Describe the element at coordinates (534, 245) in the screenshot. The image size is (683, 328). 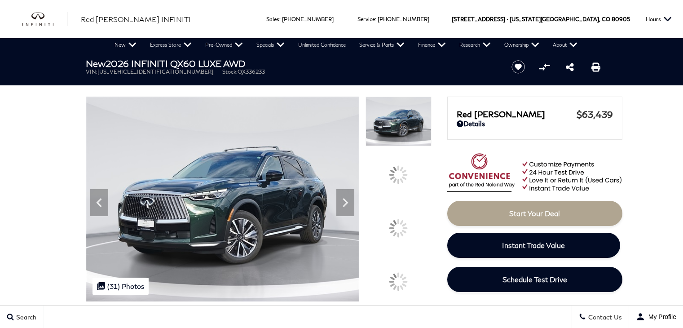
I see `a: Instant Trade Value` at that location.